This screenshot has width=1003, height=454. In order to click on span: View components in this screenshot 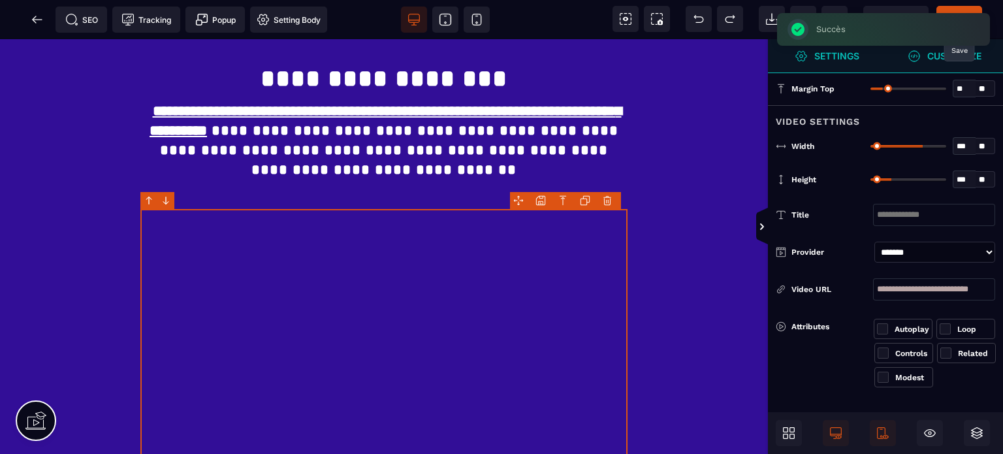, I will do `click(626, 19)`.